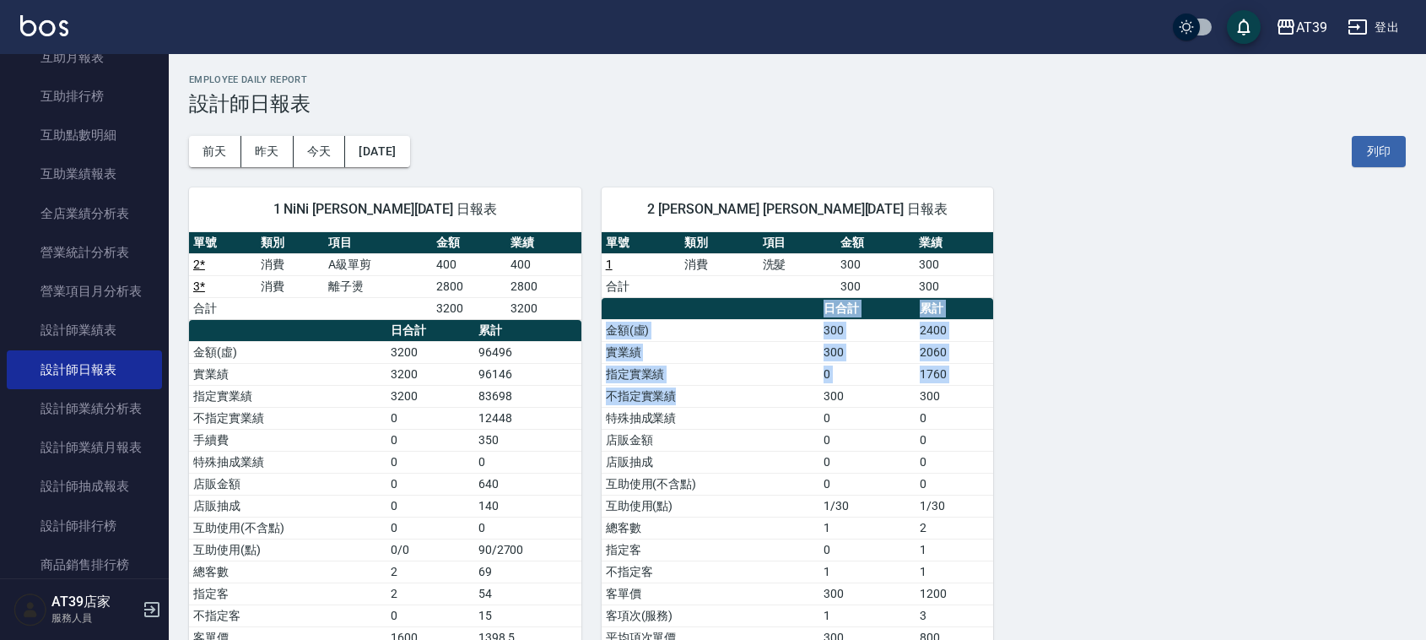 The image size is (1426, 640). Describe the element at coordinates (797, 243) in the screenshot. I see `th: 項目` at that location.